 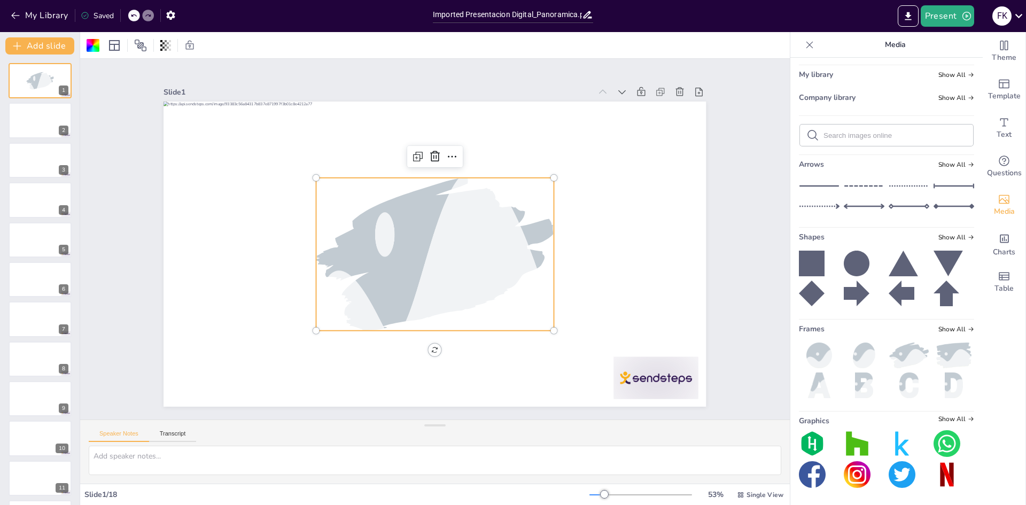 What do you see at coordinates (40, 16) in the screenshot?
I see `button: My Library` at bounding box center [40, 16].